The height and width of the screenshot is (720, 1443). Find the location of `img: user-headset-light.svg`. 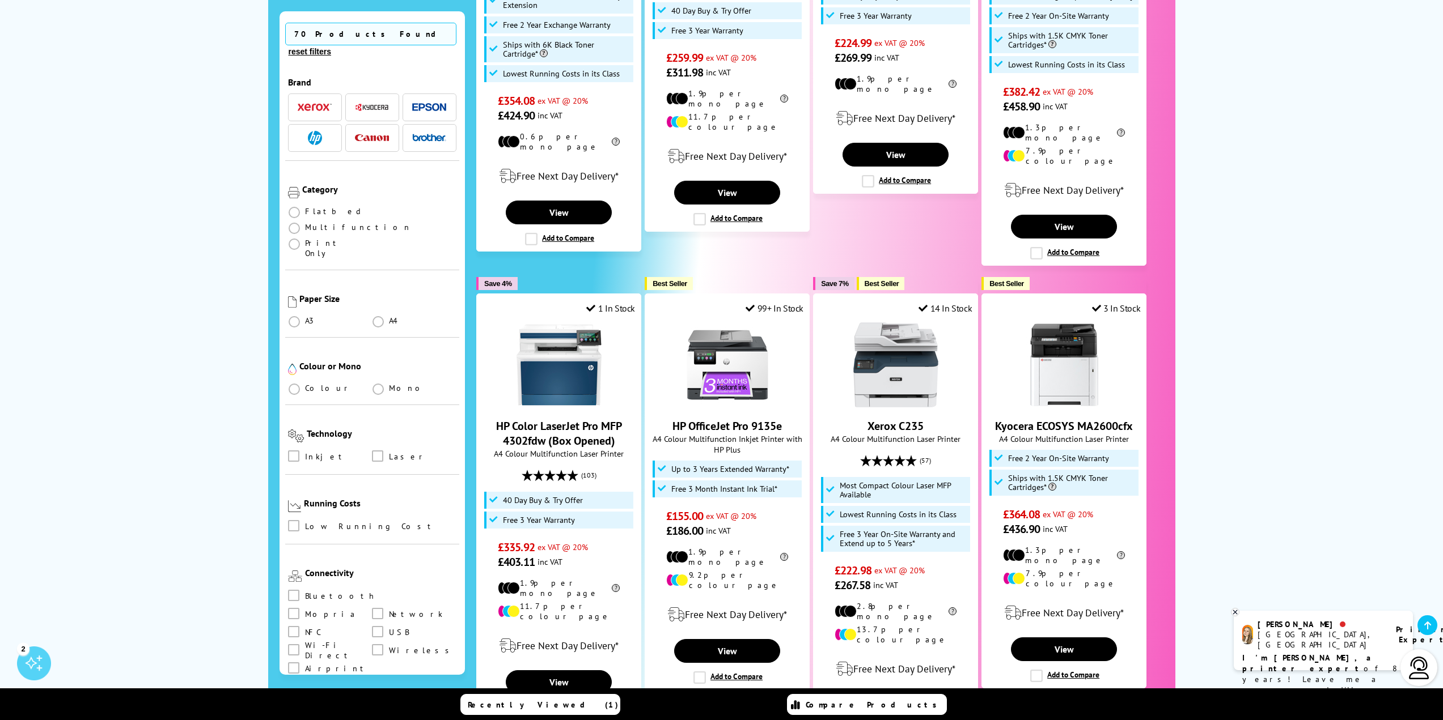

img: user-headset-light.svg is located at coordinates (1419, 668).